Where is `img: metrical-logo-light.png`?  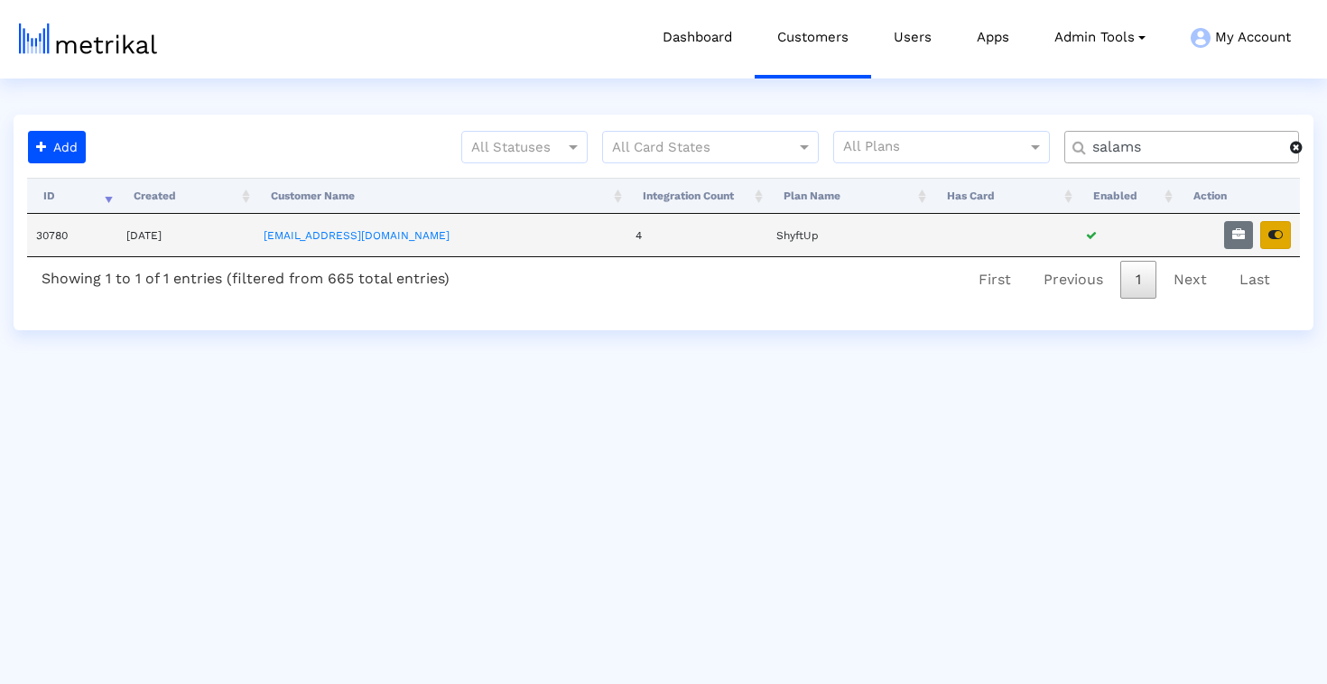 img: metrical-logo-light.png is located at coordinates (88, 39).